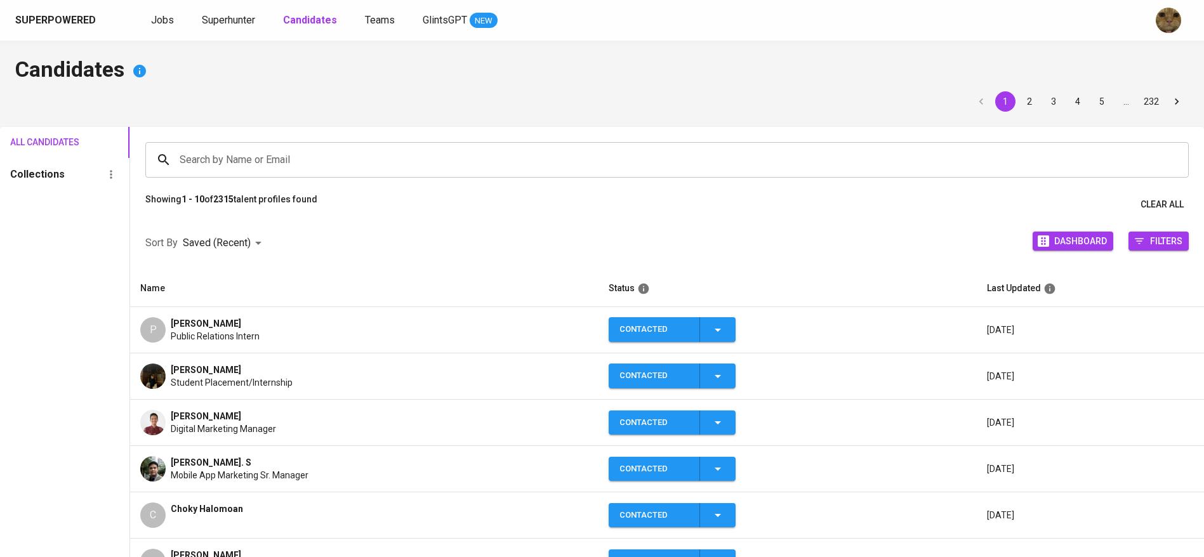  What do you see at coordinates (1162, 204) in the screenshot?
I see `span: Clear All` at bounding box center [1162, 204].